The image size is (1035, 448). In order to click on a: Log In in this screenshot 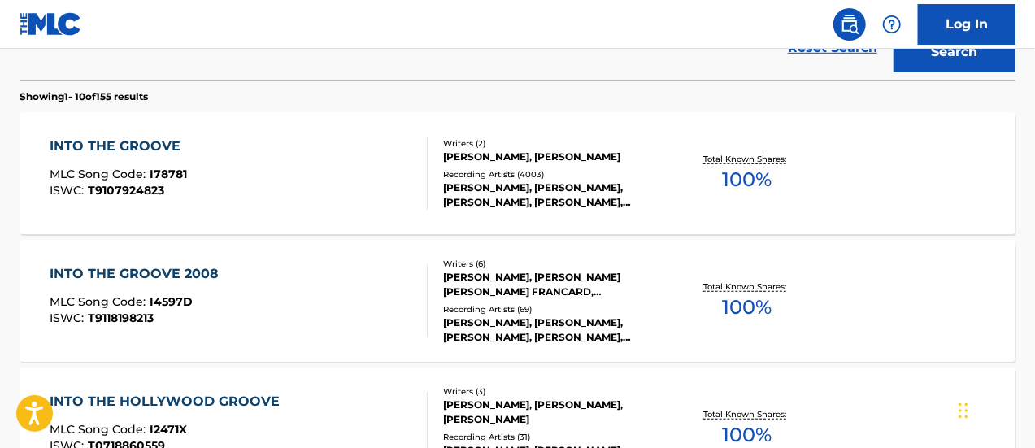, I will do `click(967, 24)`.